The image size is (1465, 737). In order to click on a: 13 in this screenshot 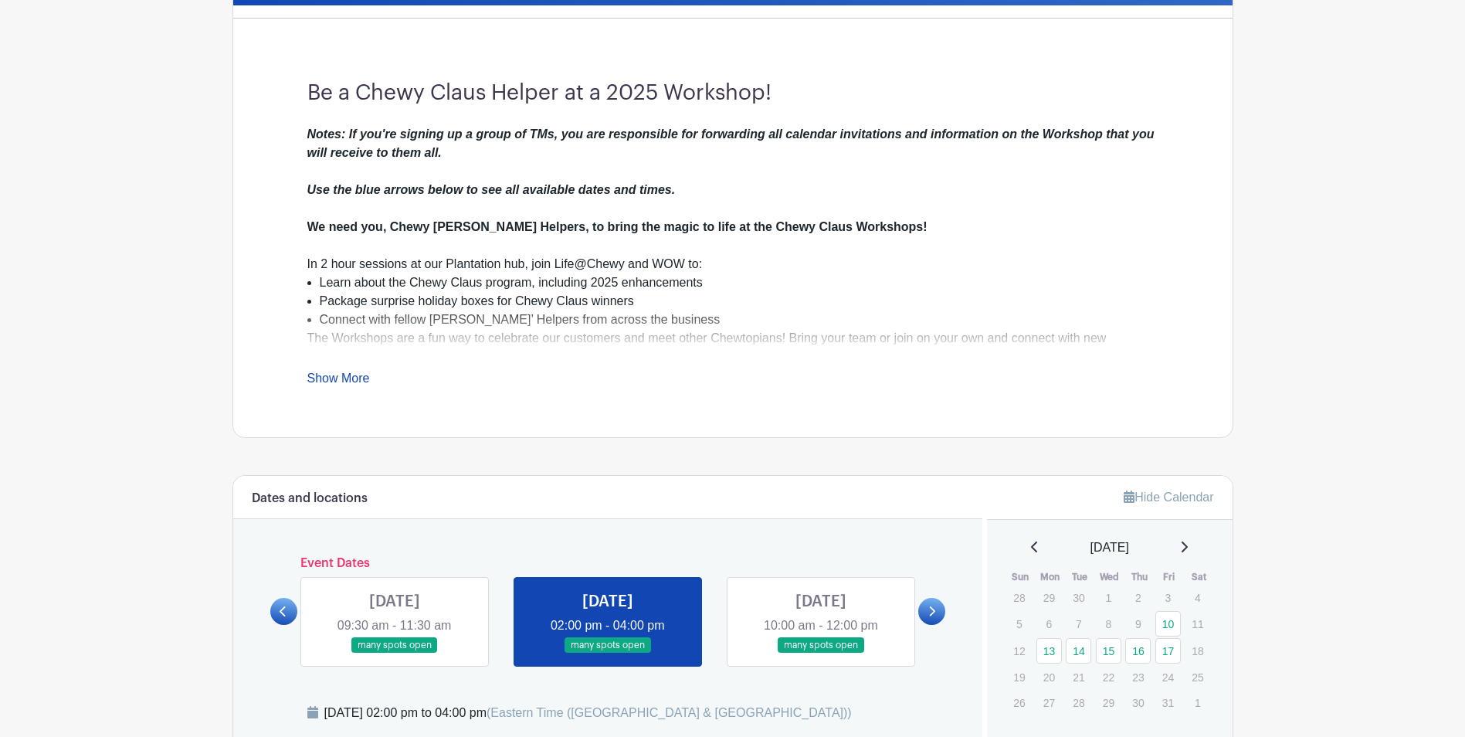, I will do `click(1049, 650)`.